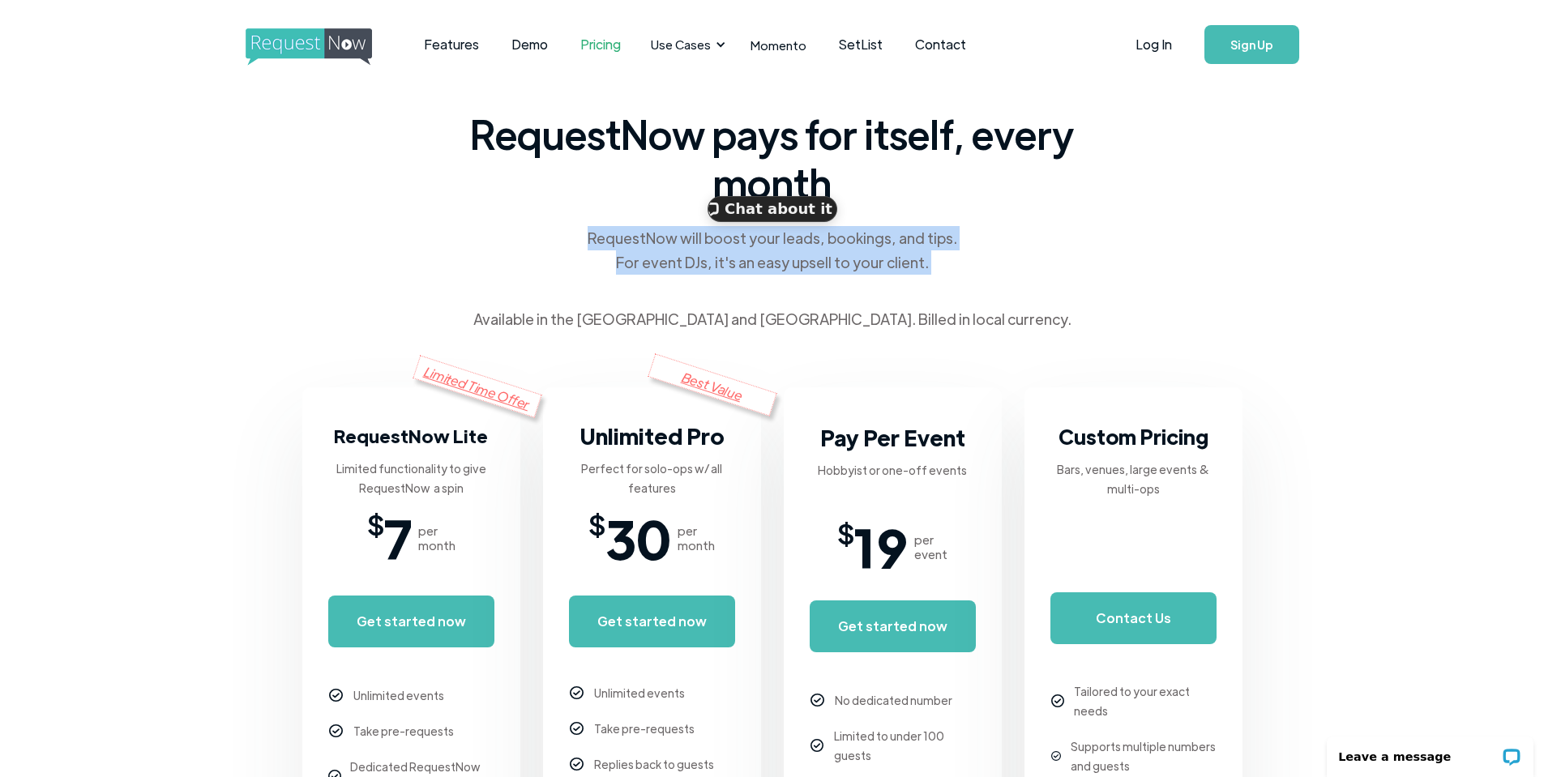 The image size is (1544, 777). What do you see at coordinates (892, 470) in the screenshot?
I see `div: Hobbyist or one-off events` at bounding box center [892, 470].